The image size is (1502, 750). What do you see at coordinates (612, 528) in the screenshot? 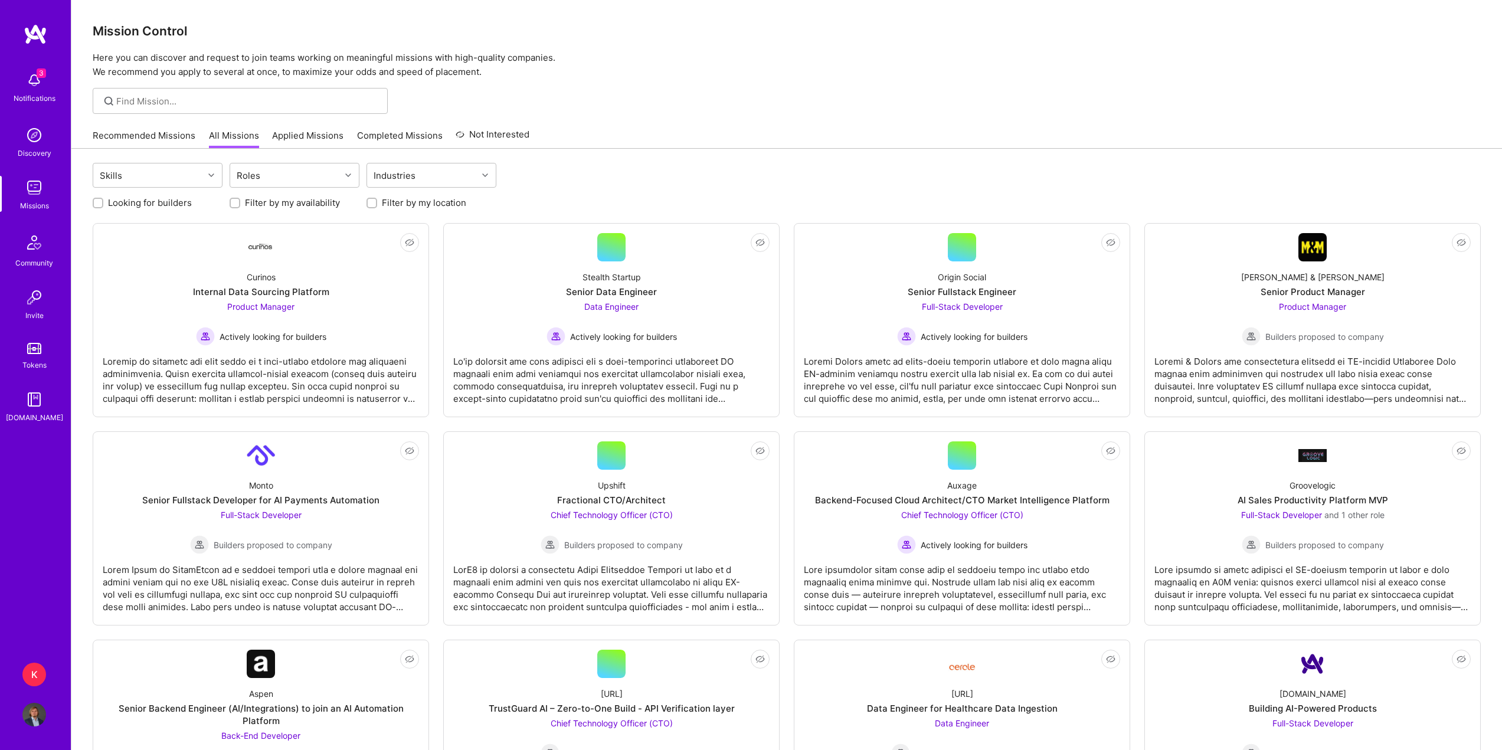
I see `a: UpshiftFractional CTO/ArchitectChief Technology Officer (CTO) Builders proposed to companyBuilder...` at bounding box center [612, 528].